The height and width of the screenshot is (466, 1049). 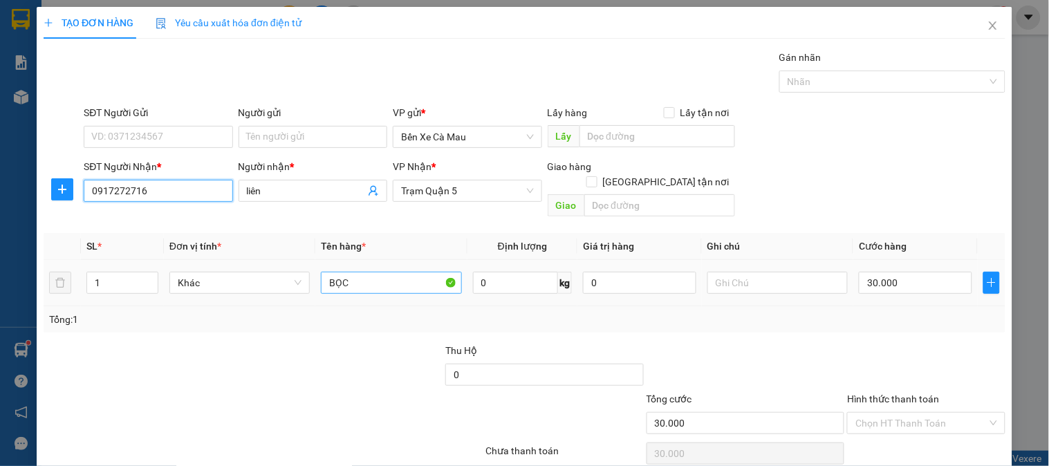 I want to click on span: Giao, so click(x=566, y=205).